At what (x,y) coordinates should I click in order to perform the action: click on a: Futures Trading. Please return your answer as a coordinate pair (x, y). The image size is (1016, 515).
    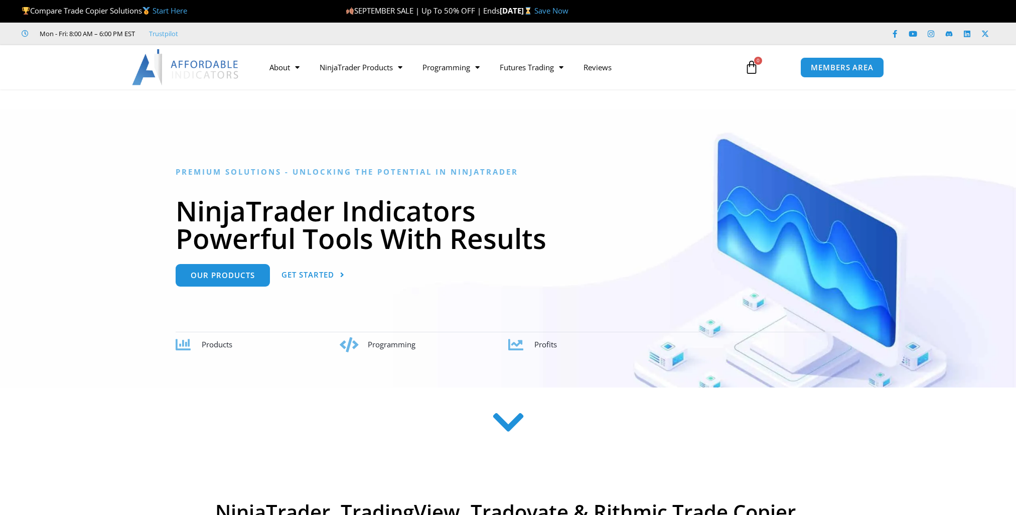
    Looking at the image, I should click on (532, 67).